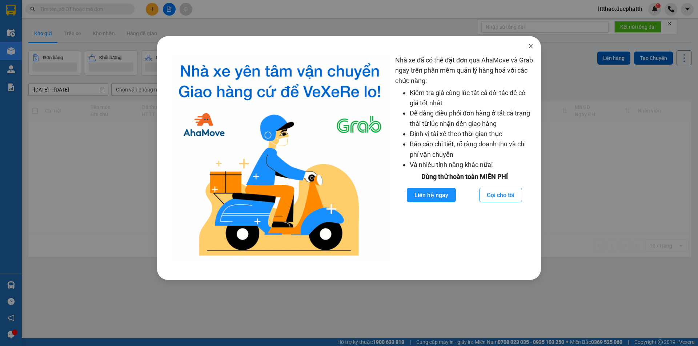 Image resolution: width=698 pixels, height=346 pixels. Describe the element at coordinates (531, 47) in the screenshot. I see `button: Close` at that location.